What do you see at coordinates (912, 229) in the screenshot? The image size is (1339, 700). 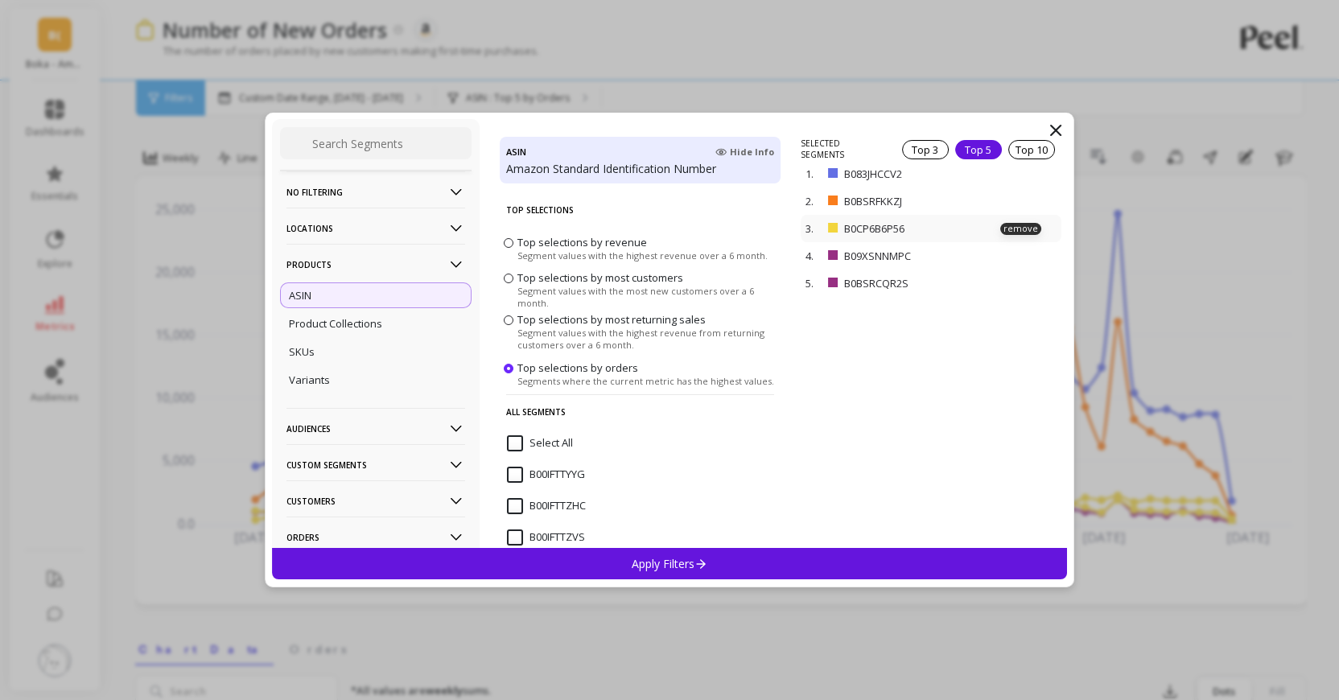 I see `p: B0CP6B6P56` at bounding box center [912, 229].